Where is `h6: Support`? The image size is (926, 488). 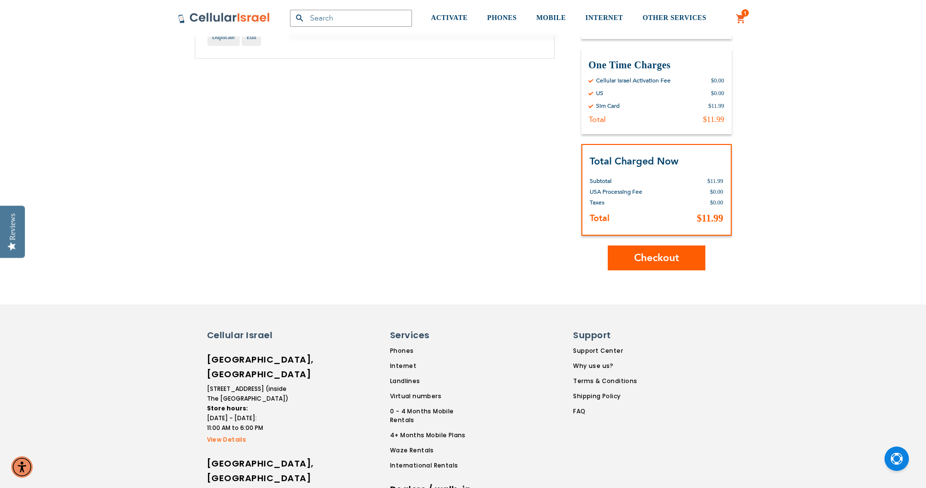 h6: Support is located at coordinates (602, 335).